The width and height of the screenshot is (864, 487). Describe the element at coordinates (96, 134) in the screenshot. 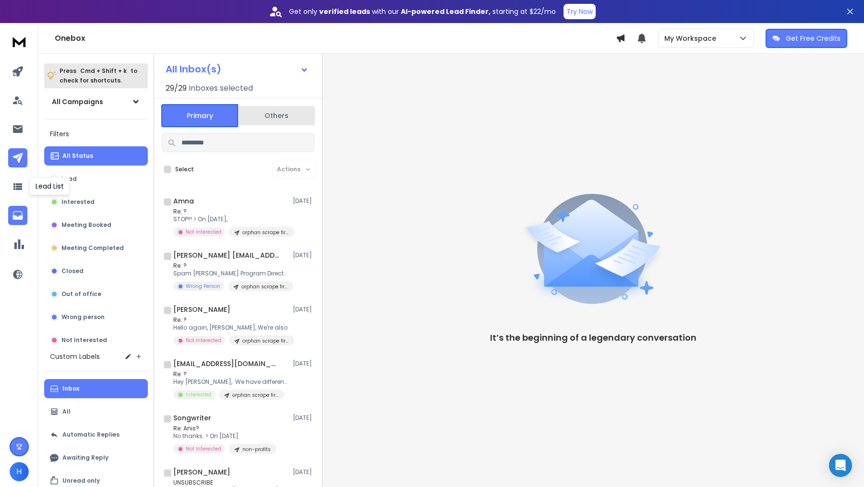

I see `h3: Filters` at that location.